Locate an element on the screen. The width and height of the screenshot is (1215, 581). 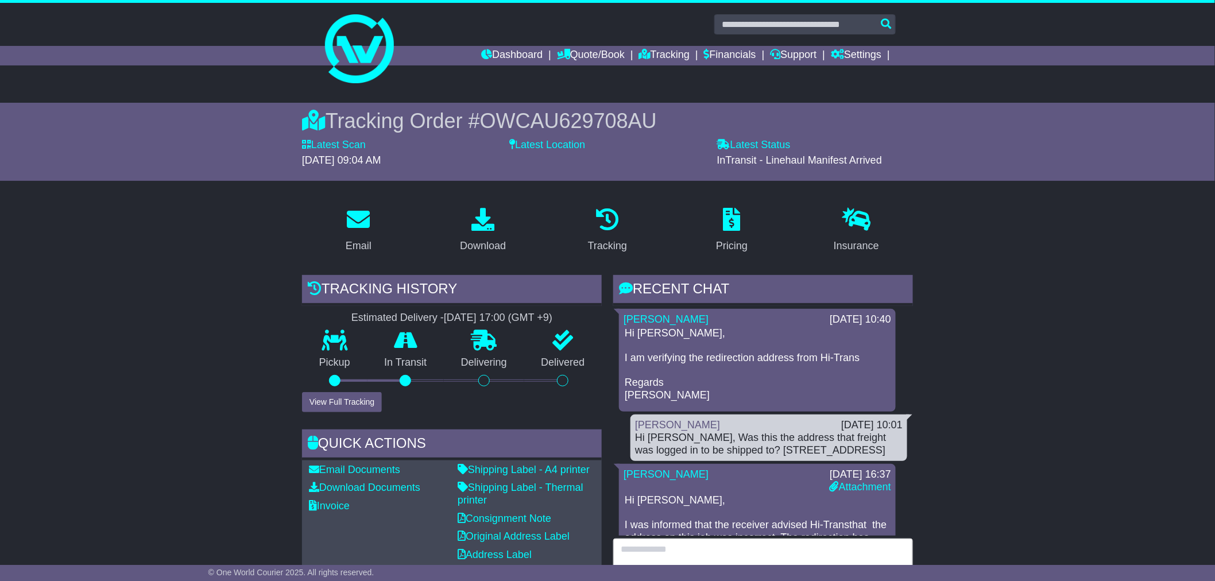
p: Delivered is located at coordinates (563, 363).